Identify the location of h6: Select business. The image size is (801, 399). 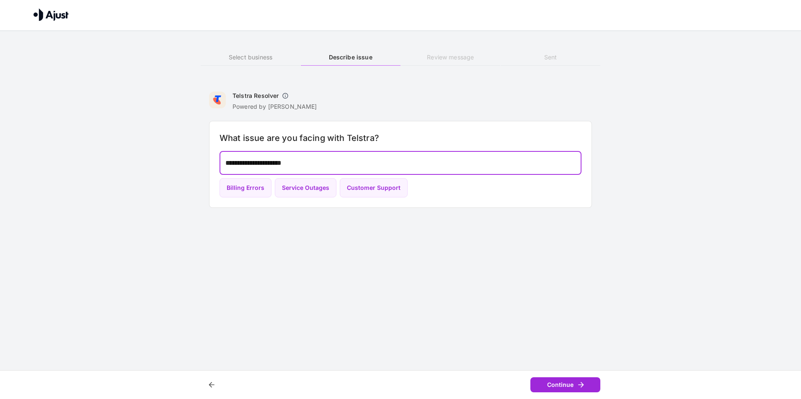
(250, 57).